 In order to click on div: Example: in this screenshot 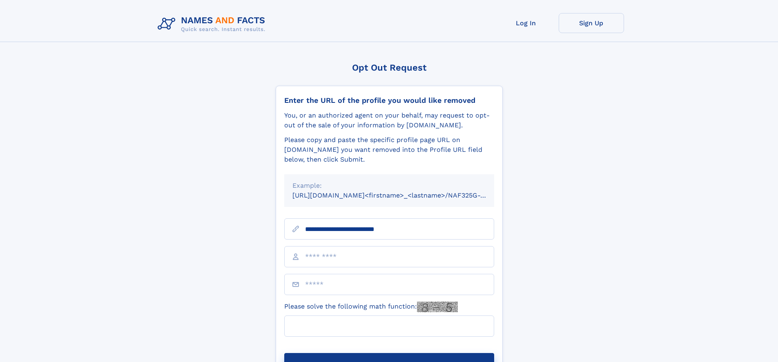, I will do `click(389, 186)`.